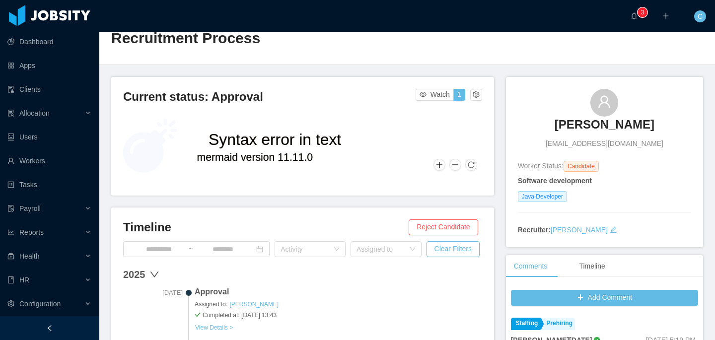 The width and height of the screenshot is (715, 340). Describe the element at coordinates (304, 249) in the screenshot. I see `div: Activity` at that location.